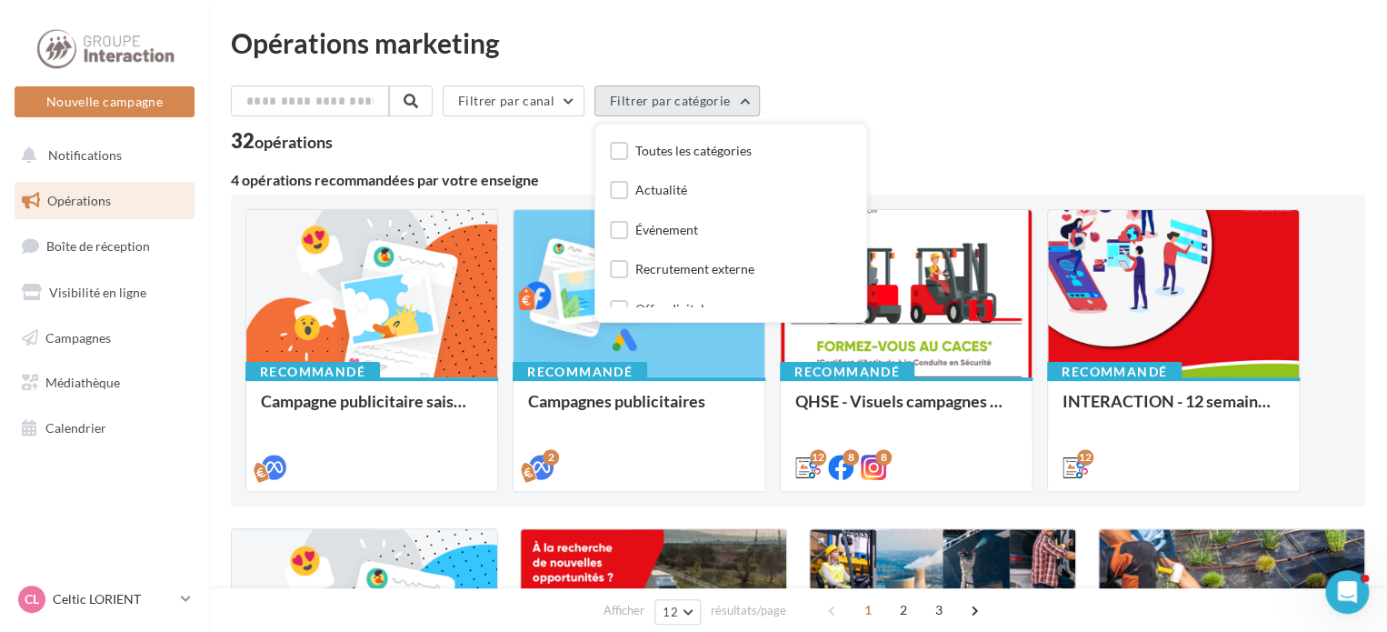 The image size is (1387, 632). What do you see at coordinates (1174, 410) in the screenshot?
I see `div: INTERACTION - 12 semaines de publication` at bounding box center [1174, 410].